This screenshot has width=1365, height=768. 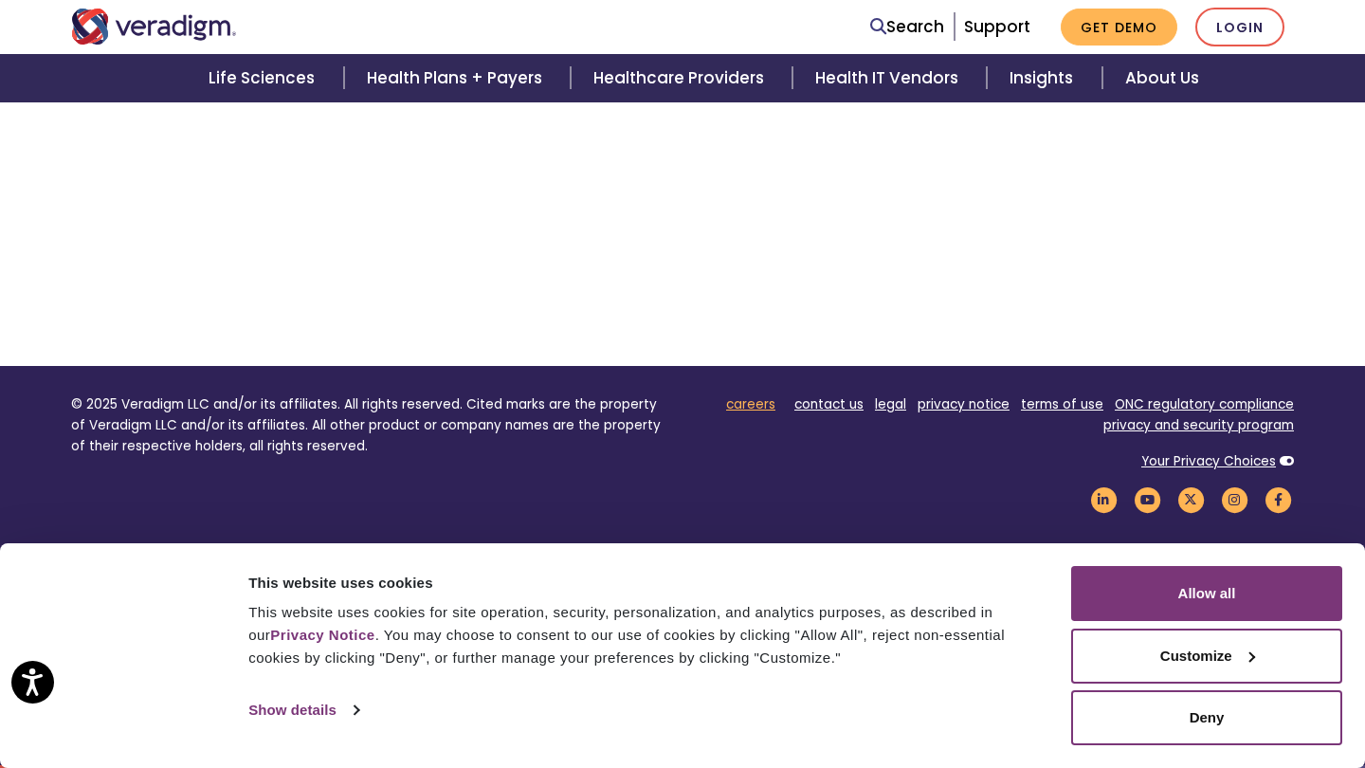 What do you see at coordinates (890, 404) in the screenshot?
I see `a: legal` at bounding box center [890, 404].